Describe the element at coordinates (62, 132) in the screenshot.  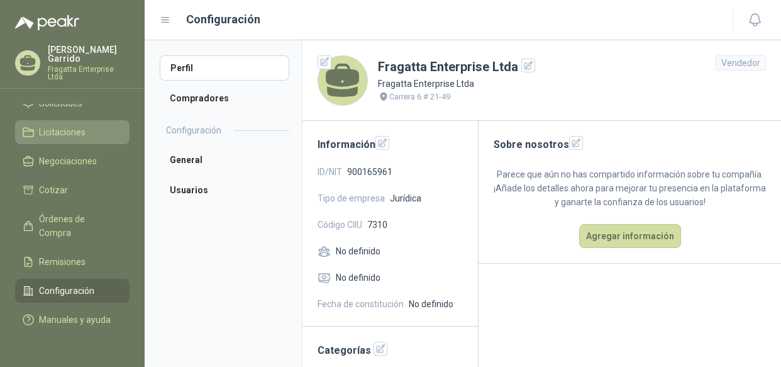
I see `span: Licitaciones` at that location.